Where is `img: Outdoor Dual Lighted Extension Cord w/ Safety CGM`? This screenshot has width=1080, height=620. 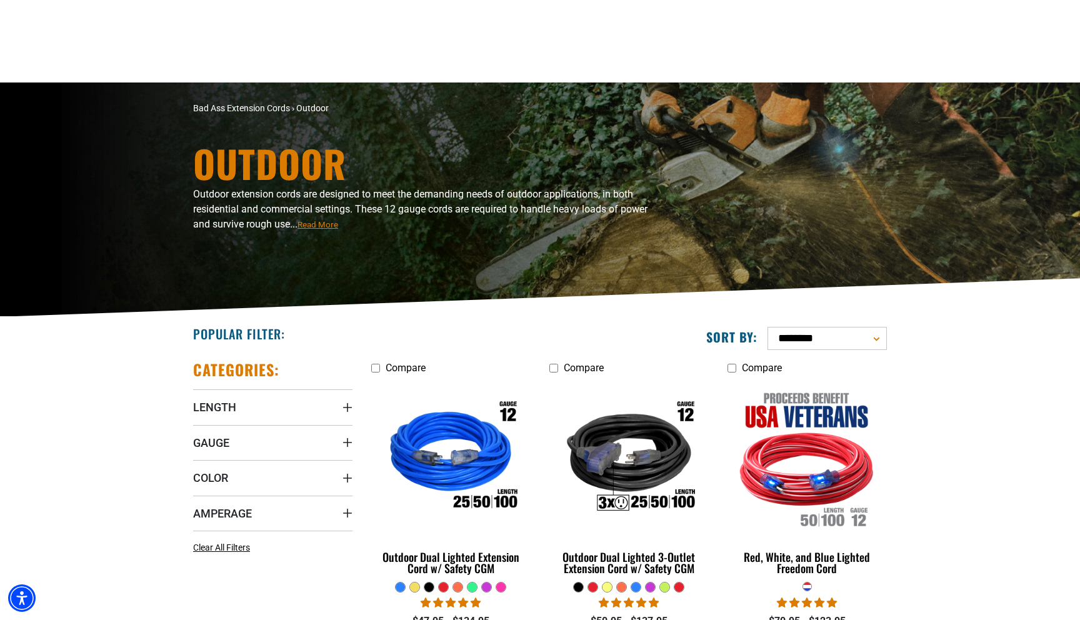
img: Outdoor Dual Lighted Extension Cord w/ Safety CGM is located at coordinates (451, 458).